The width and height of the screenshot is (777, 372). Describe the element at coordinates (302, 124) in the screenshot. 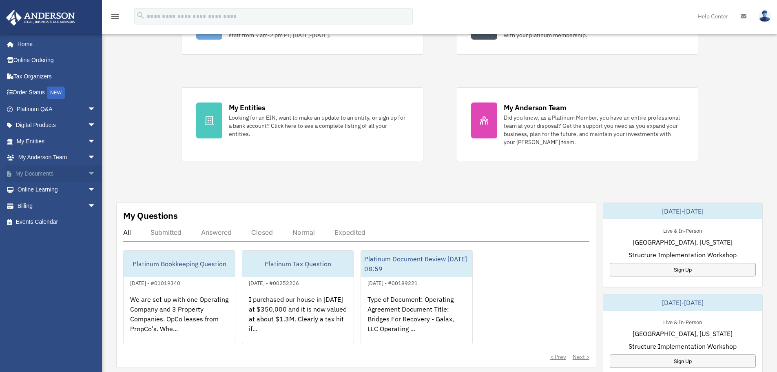

I see `a: My Entities Looking for an EIN, want to make an update to an entity, or sign up for a bank accoun...` at that location.